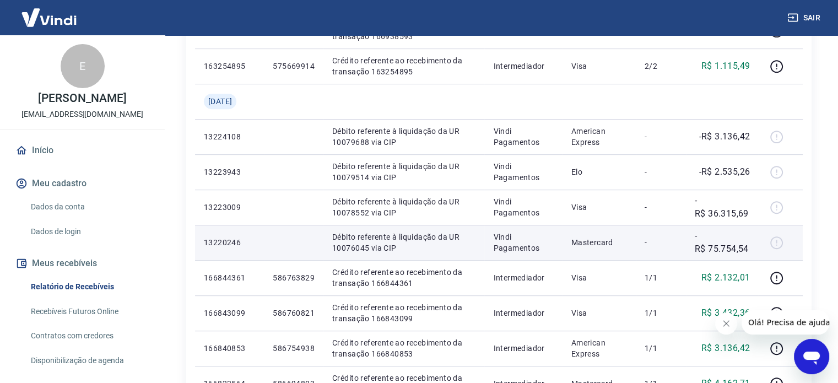 The width and height of the screenshot is (838, 383). What do you see at coordinates (82, 150) in the screenshot?
I see `a: Início` at bounding box center [82, 150].